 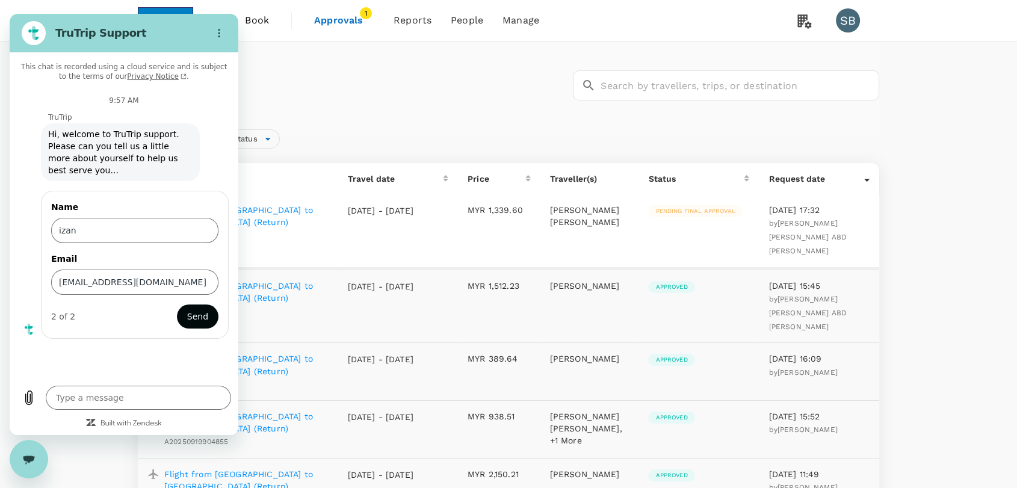 What do you see at coordinates (125, 193) in the screenshot?
I see `label: Name` at bounding box center [125, 193].